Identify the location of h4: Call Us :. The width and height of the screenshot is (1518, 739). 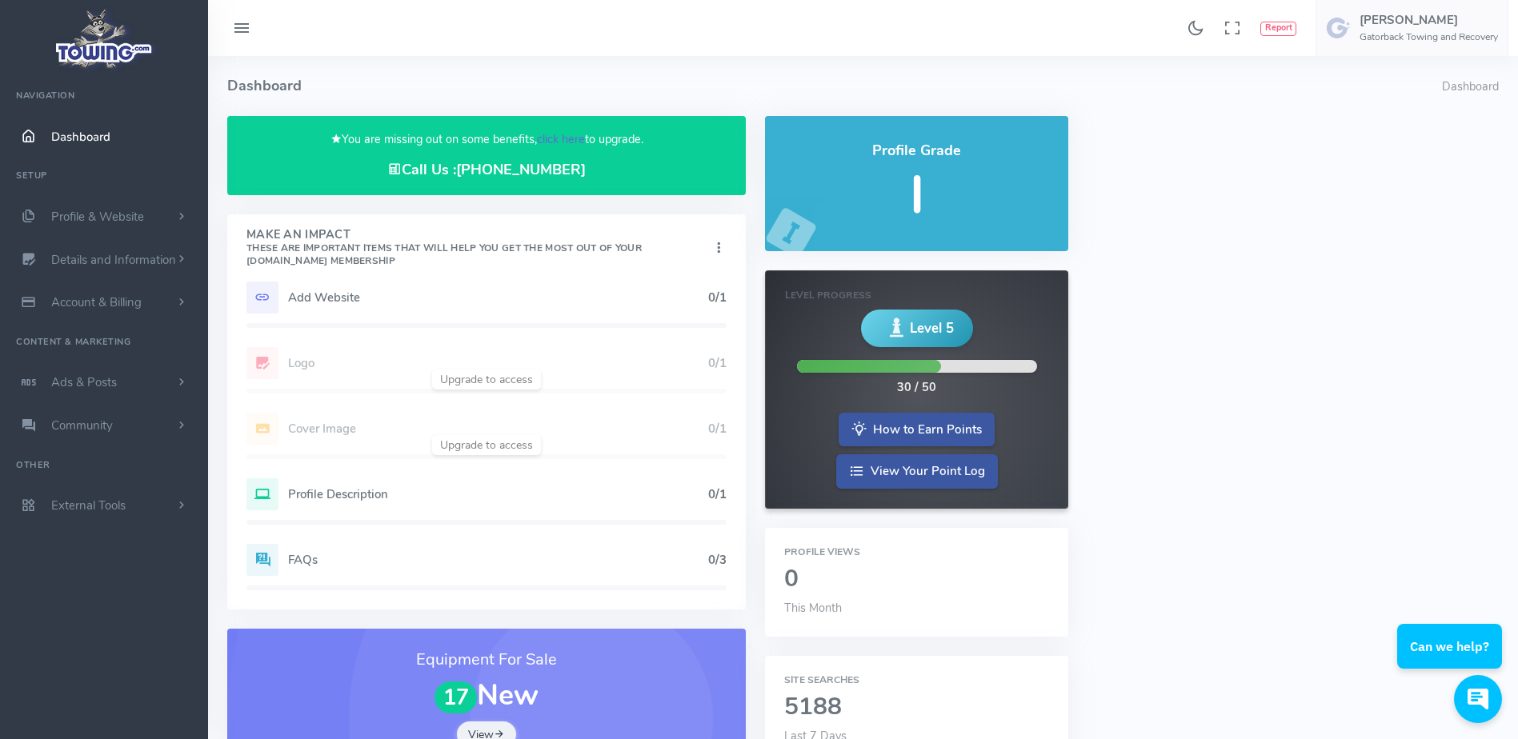
(487, 170).